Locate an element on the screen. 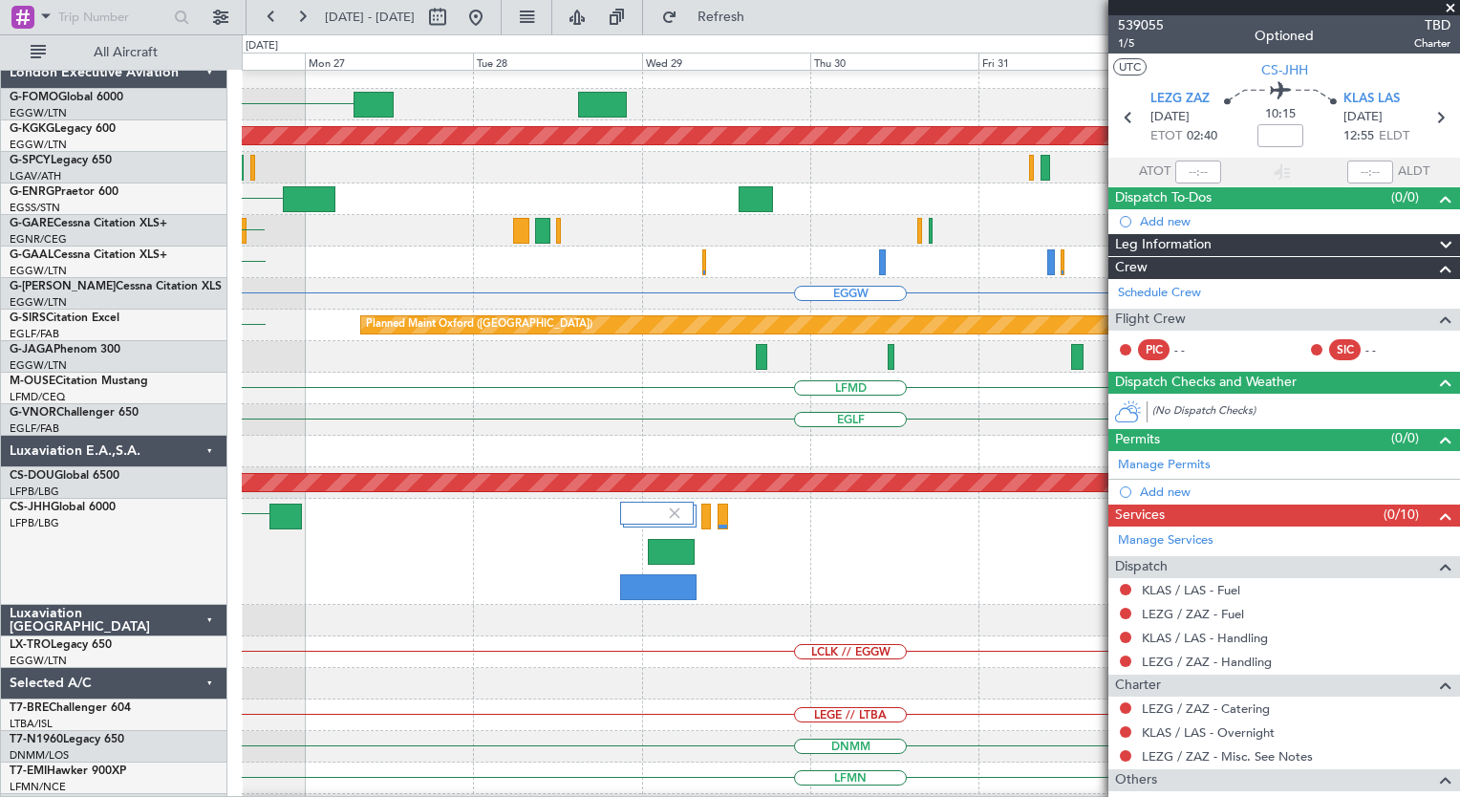 This screenshot has height=797, width=1460. span: G-KGKG is located at coordinates (32, 129).